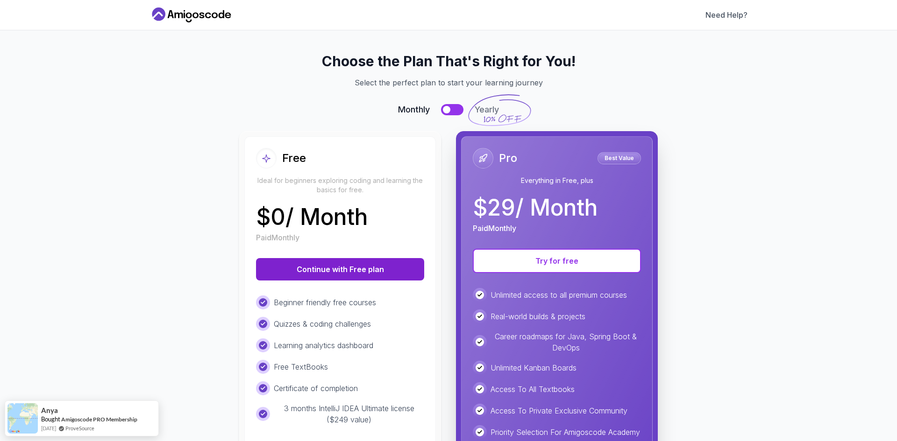 The width and height of the screenshot is (897, 441). What do you see at coordinates (80, 428) in the screenshot?
I see `a: ProveSource` at bounding box center [80, 428].